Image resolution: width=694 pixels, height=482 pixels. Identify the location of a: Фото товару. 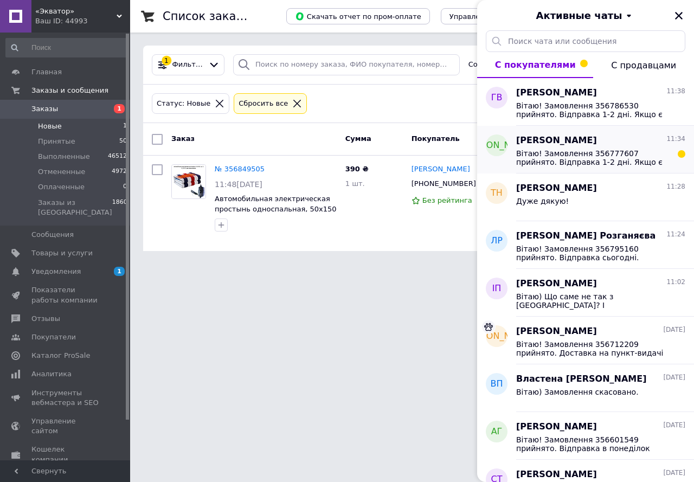
(189, 182).